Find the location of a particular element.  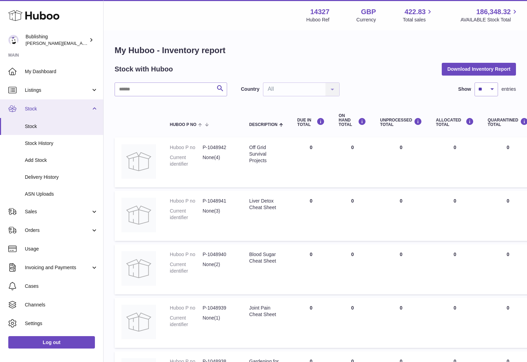

span: Description is located at coordinates (263, 125).